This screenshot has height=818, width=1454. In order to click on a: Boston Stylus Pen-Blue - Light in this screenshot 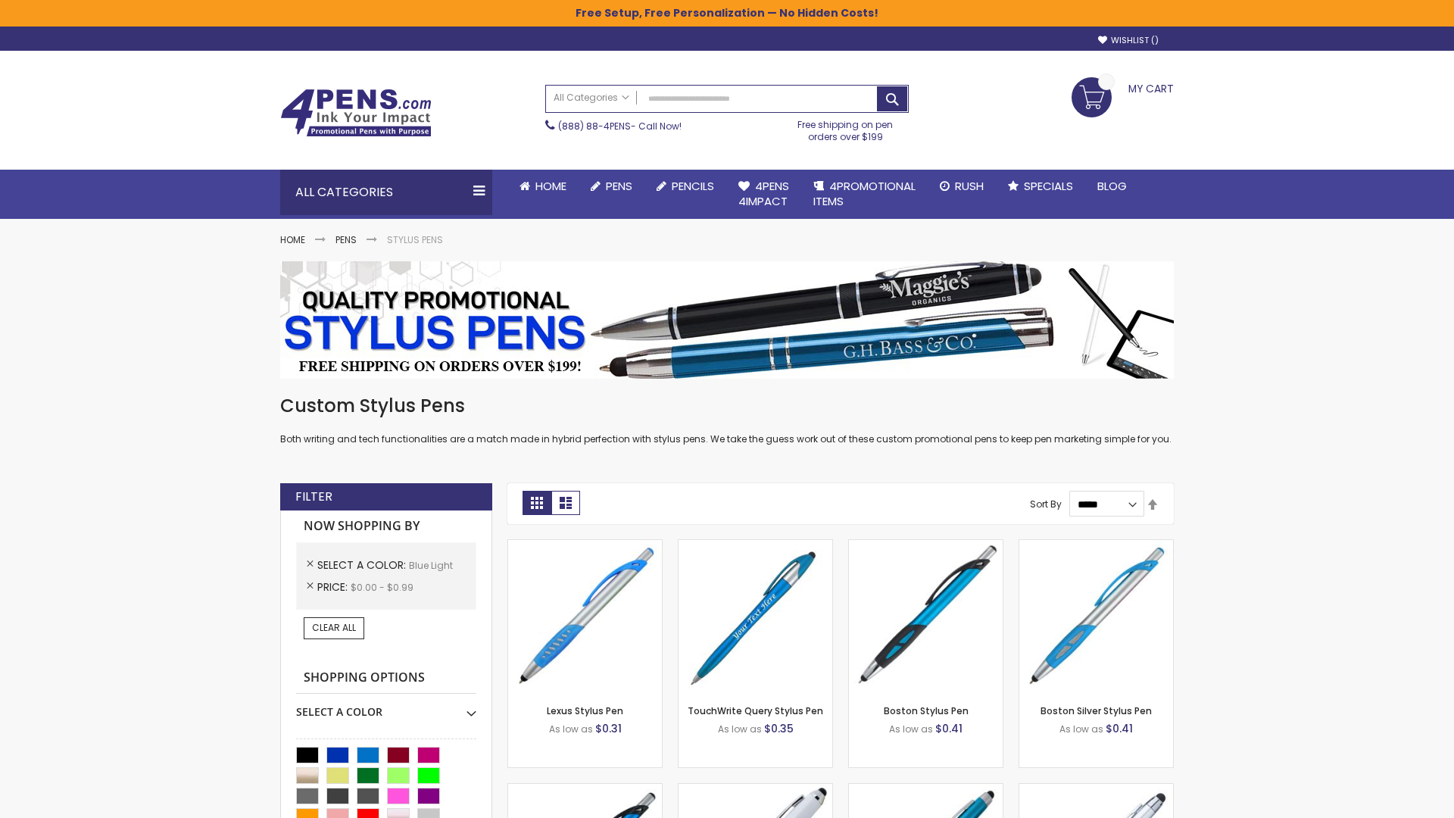, I will do `click(925, 545)`.